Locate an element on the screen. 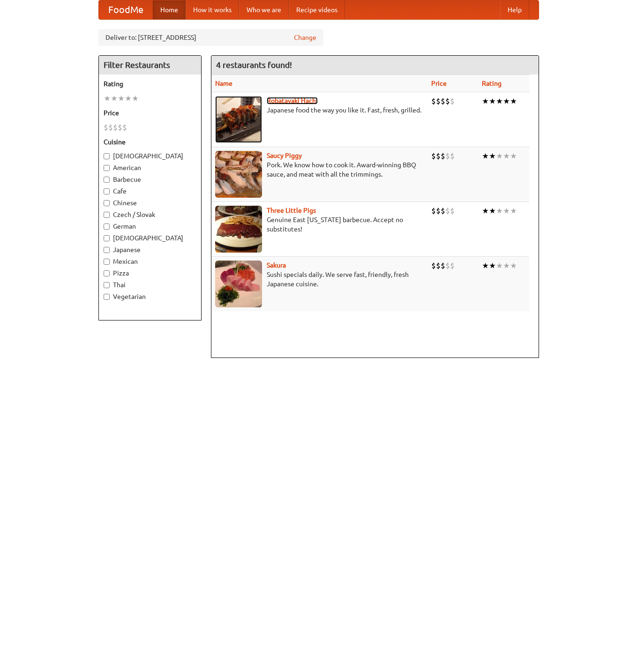 Image resolution: width=637 pixels, height=663 pixels. img: robatayaki.jpg is located at coordinates (238, 119).